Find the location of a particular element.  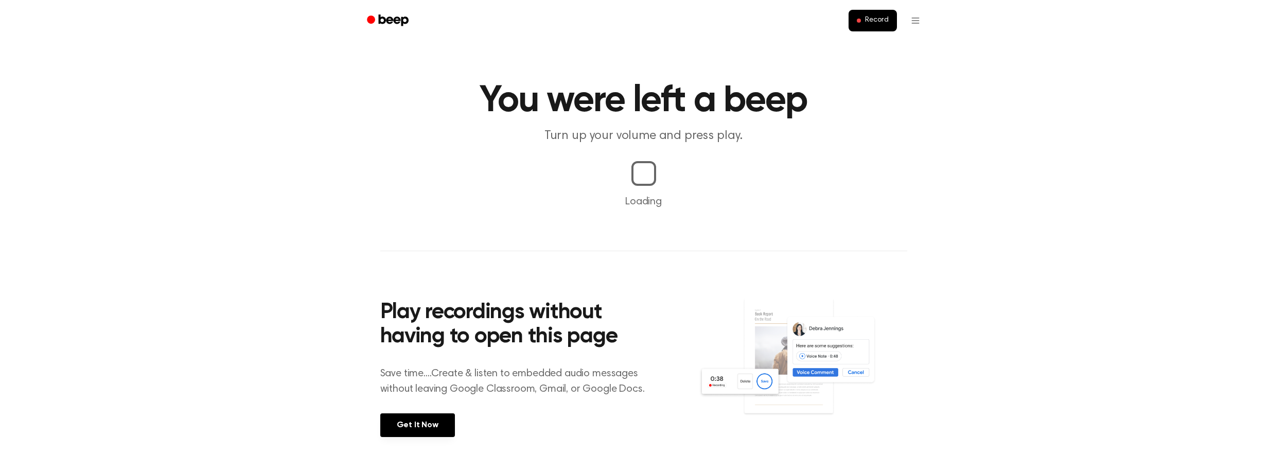

h1: You were left a beep is located at coordinates (644, 101).